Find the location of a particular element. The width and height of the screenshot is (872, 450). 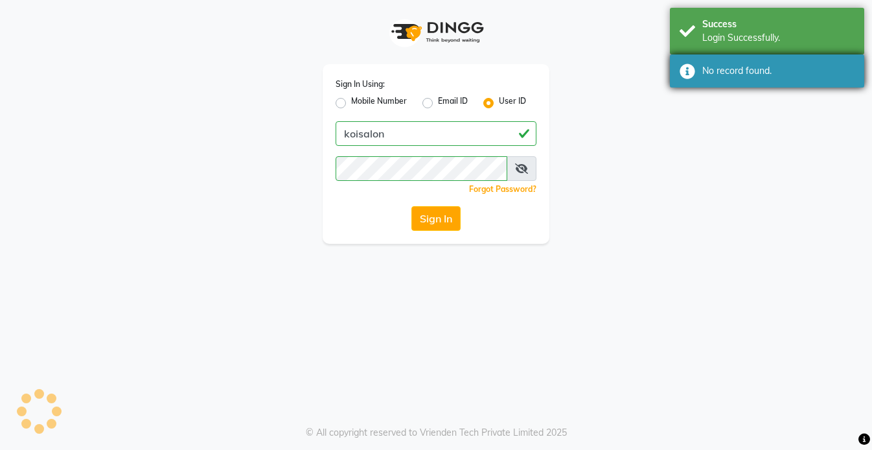

a: Forgot Password? is located at coordinates (503, 189).